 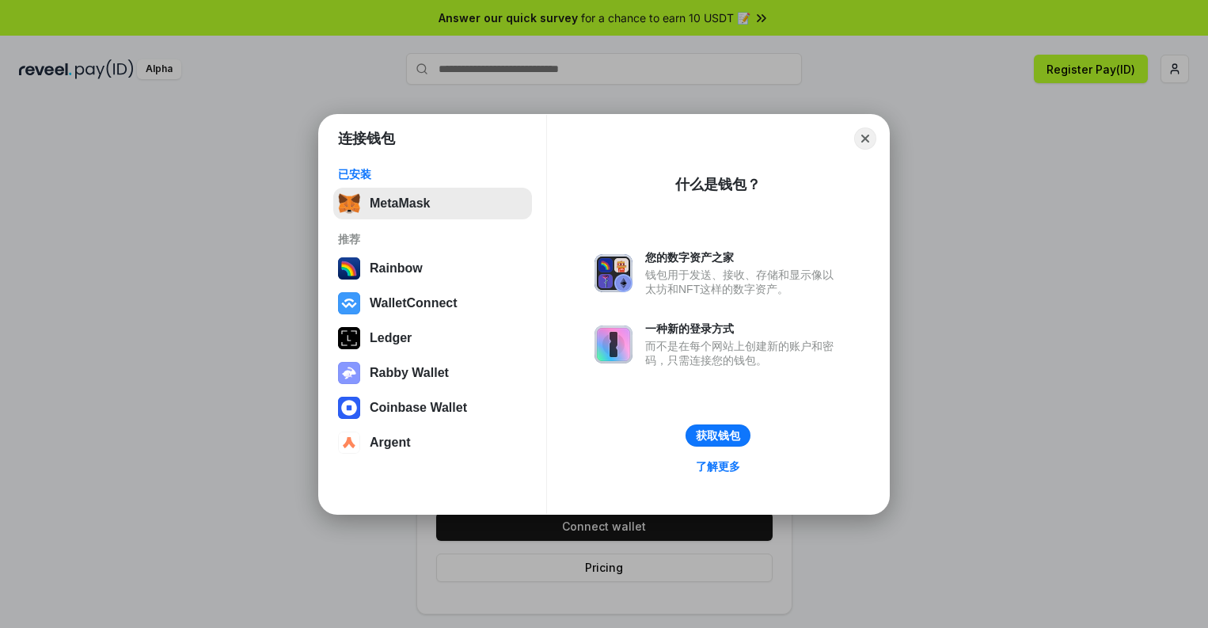 I want to click on div: 了解更多, so click(x=718, y=466).